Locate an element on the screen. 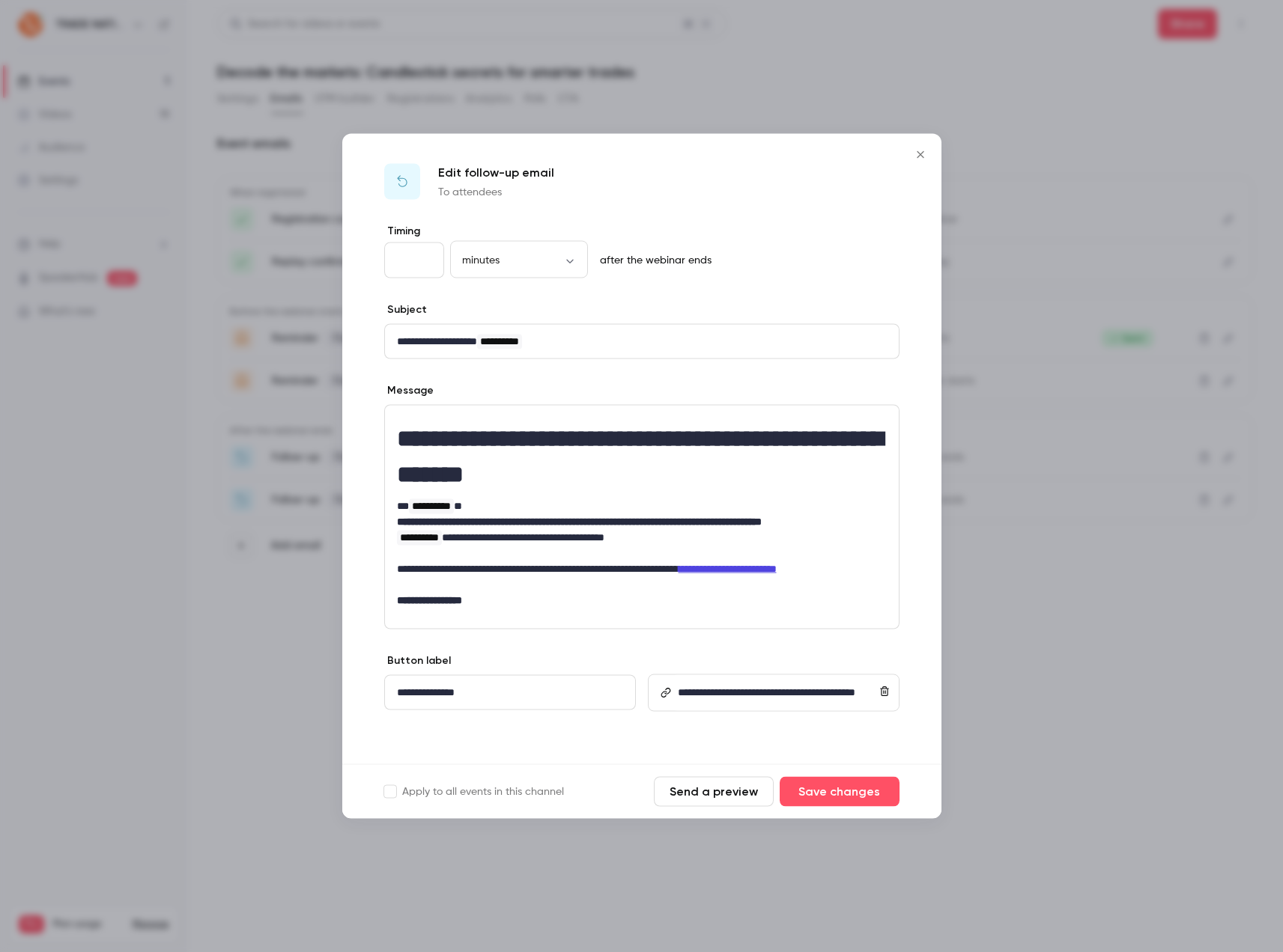 Image resolution: width=1283 pixels, height=952 pixels. label: Message is located at coordinates (409, 390).